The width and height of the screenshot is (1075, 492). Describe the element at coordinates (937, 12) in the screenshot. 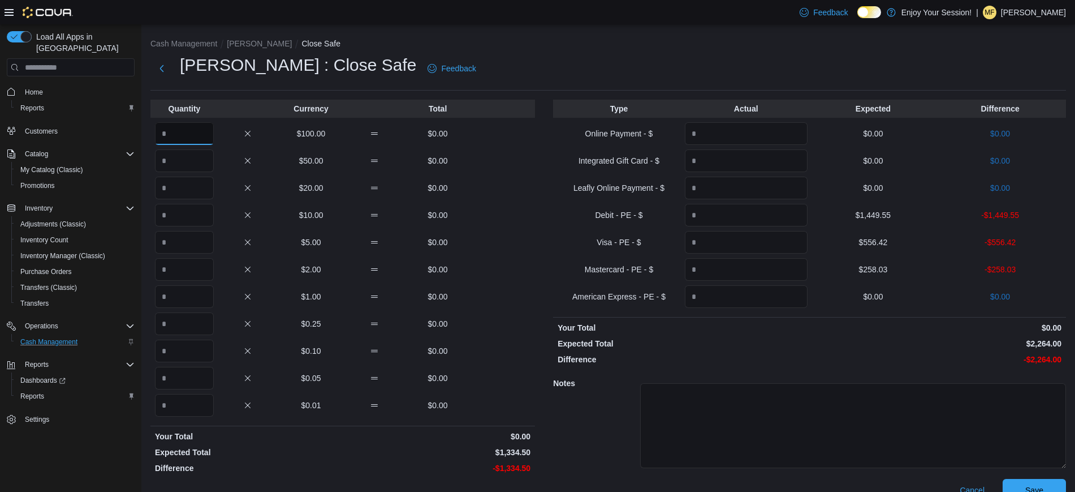

I see `p: Enjoy Your Session!` at that location.